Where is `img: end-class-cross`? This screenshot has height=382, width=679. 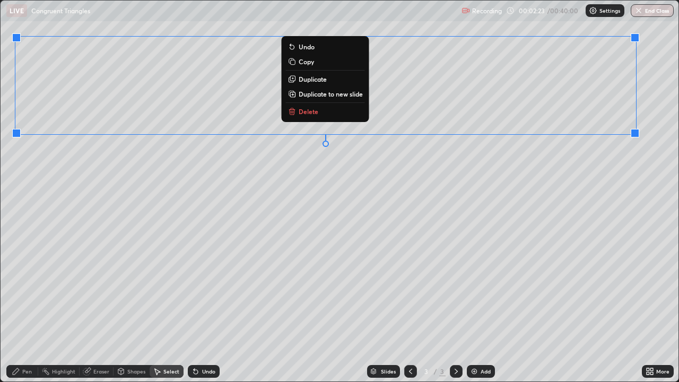
img: end-class-cross is located at coordinates (639, 11).